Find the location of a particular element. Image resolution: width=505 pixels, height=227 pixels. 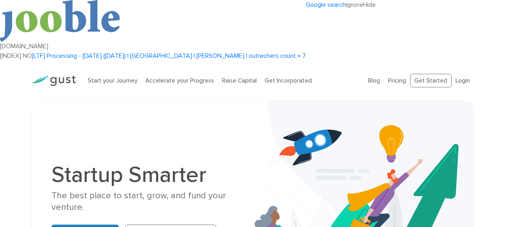

a: Get Incorporated is located at coordinates (288, 81).